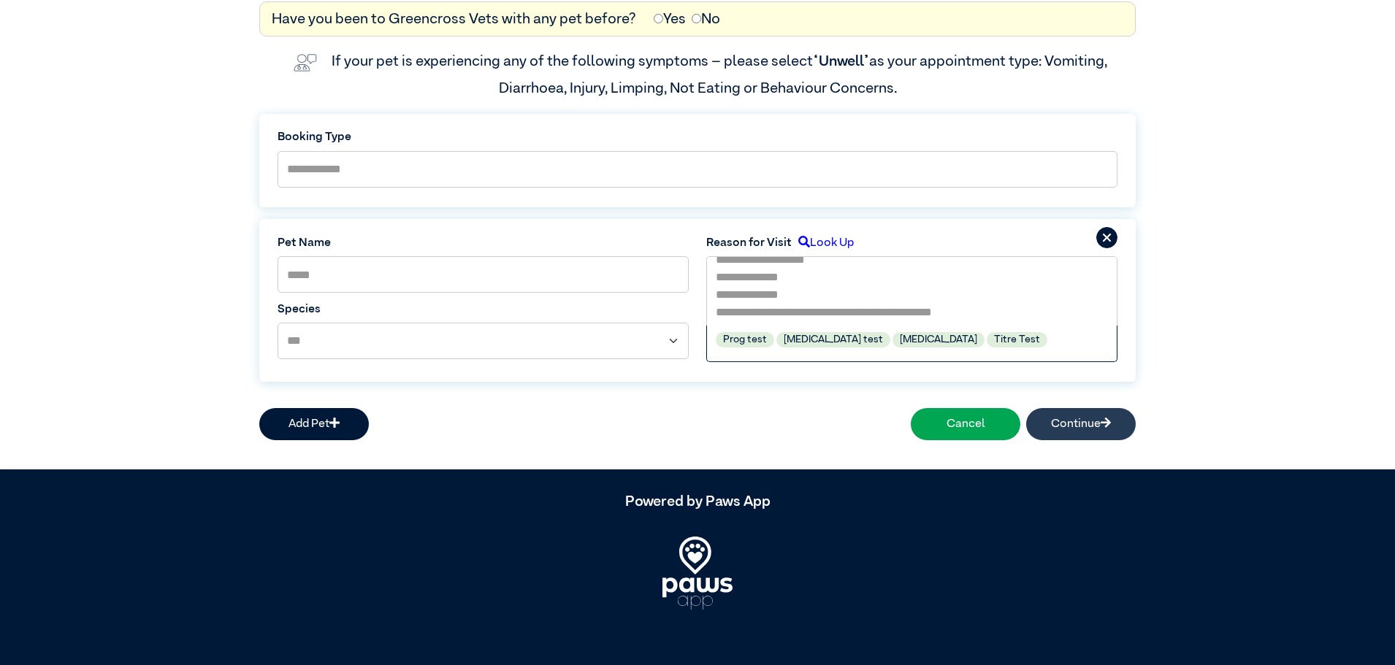 Image resolution: width=1395 pixels, height=665 pixels. What do you see at coordinates (696, 18) in the screenshot?
I see `input: No` at bounding box center [696, 18].